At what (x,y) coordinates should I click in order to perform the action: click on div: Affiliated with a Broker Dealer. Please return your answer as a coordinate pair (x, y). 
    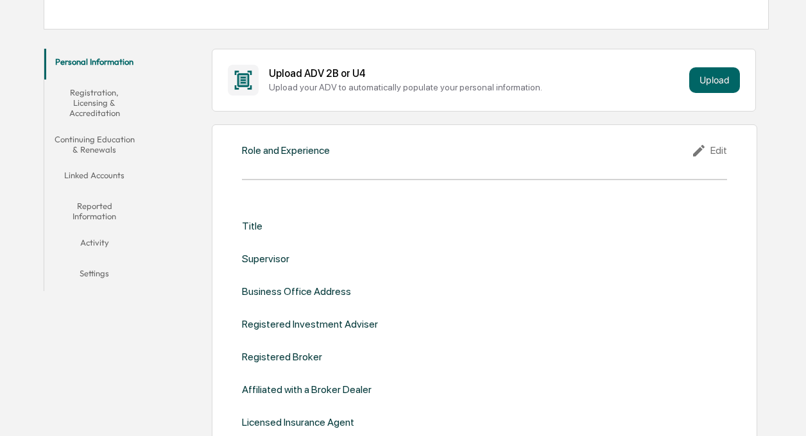
    Looking at the image, I should click on (307, 390).